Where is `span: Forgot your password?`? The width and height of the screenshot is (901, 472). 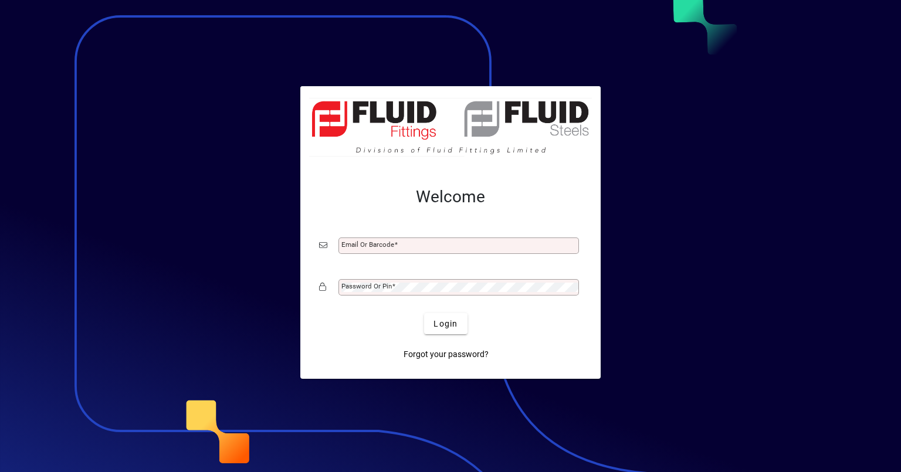
span: Forgot your password? is located at coordinates (446, 354).